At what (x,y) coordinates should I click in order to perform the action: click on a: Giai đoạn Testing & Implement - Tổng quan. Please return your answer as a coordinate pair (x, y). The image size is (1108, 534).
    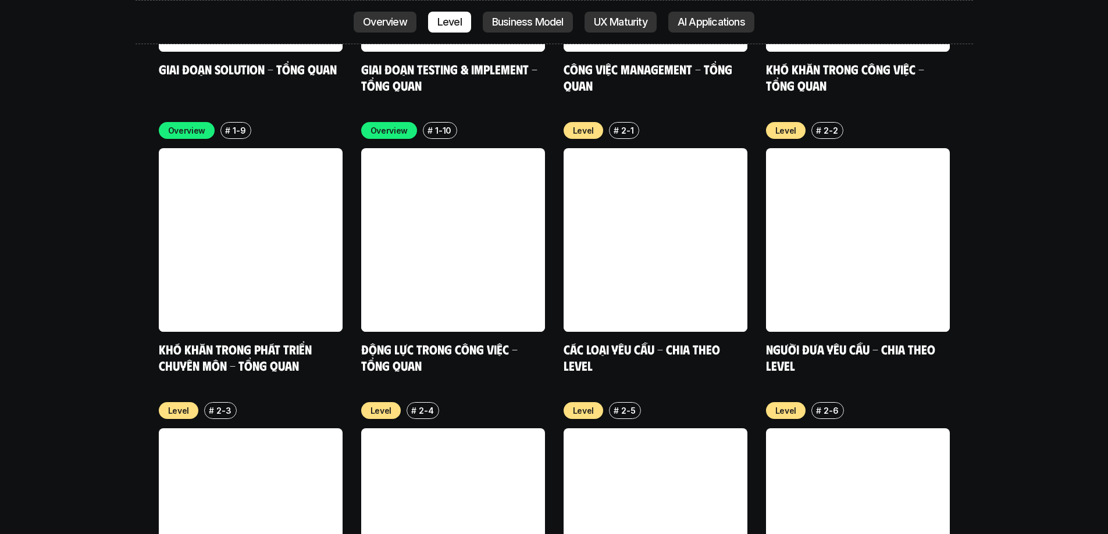
    Looking at the image, I should click on (451, 77).